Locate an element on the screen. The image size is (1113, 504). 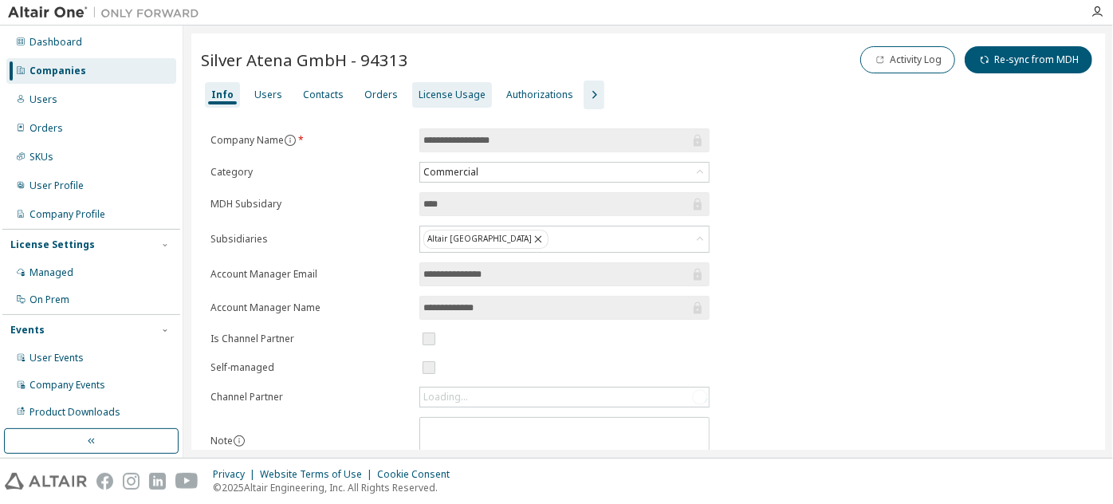
label: Self-managed is located at coordinates (310, 368).